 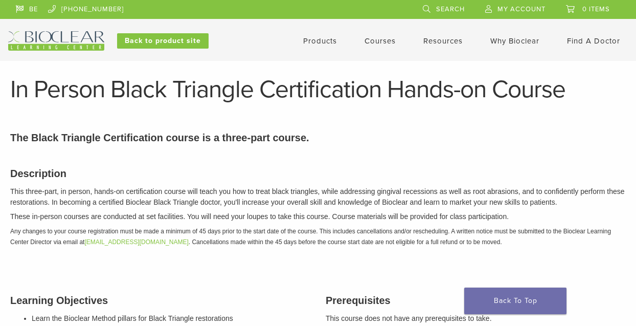 What do you see at coordinates (450, 9) in the screenshot?
I see `span: Search` at bounding box center [450, 9].